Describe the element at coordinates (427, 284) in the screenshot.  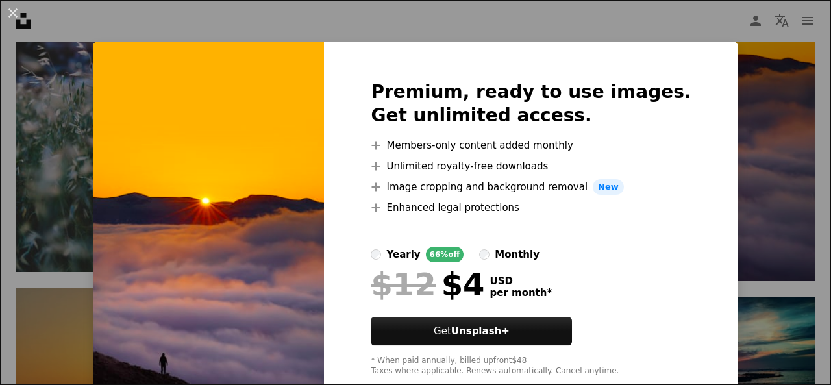
I see `div: $4` at that location.